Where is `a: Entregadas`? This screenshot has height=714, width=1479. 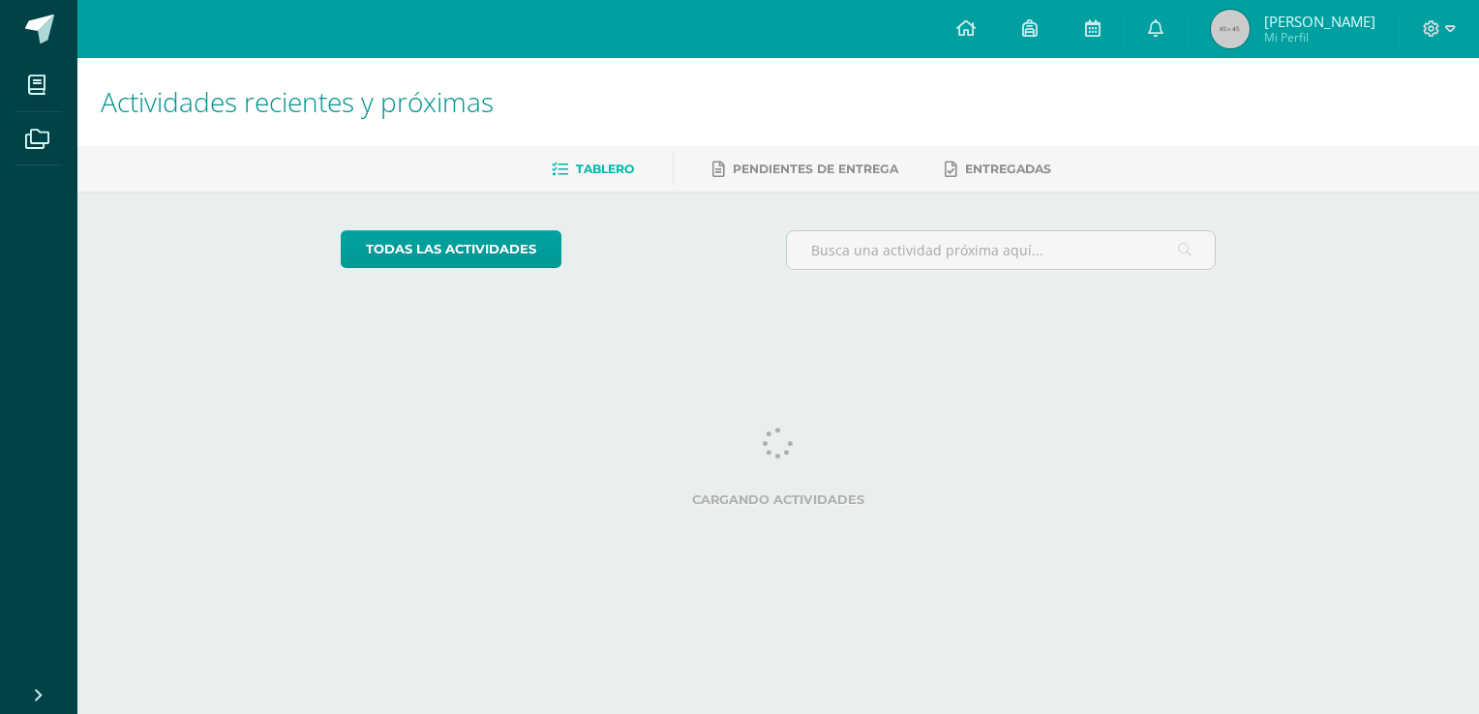 a: Entregadas is located at coordinates (998, 169).